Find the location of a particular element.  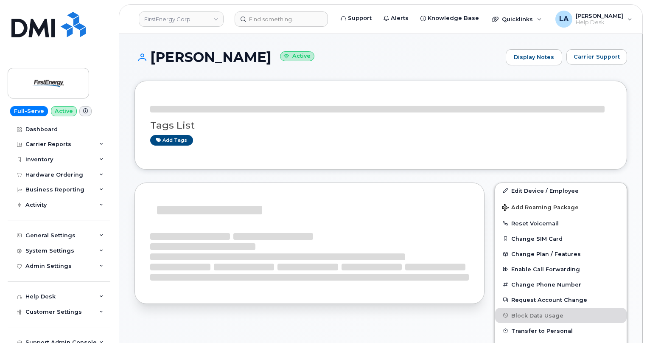

h3: Tags List is located at coordinates (381, 125).